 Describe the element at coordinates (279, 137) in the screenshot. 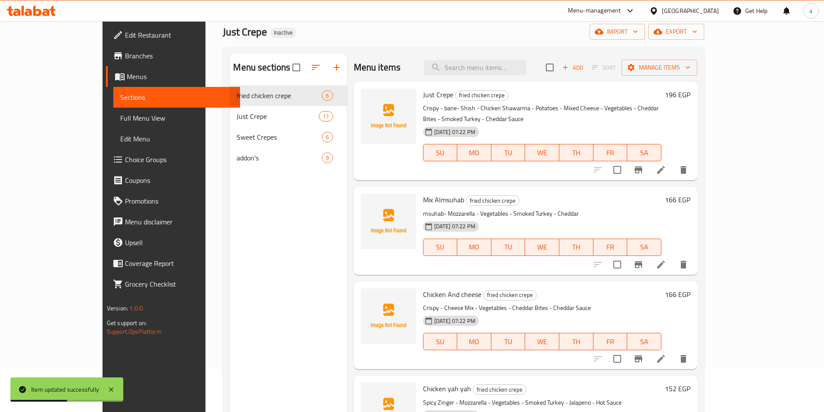

I see `span: Sweet Crepes` at that location.